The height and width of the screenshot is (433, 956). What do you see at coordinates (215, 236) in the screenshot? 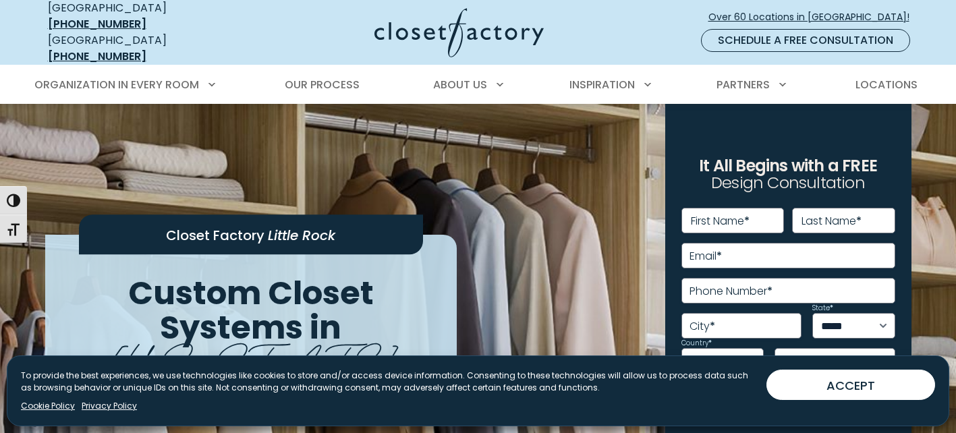
I see `span: Closet Factory` at bounding box center [215, 236].